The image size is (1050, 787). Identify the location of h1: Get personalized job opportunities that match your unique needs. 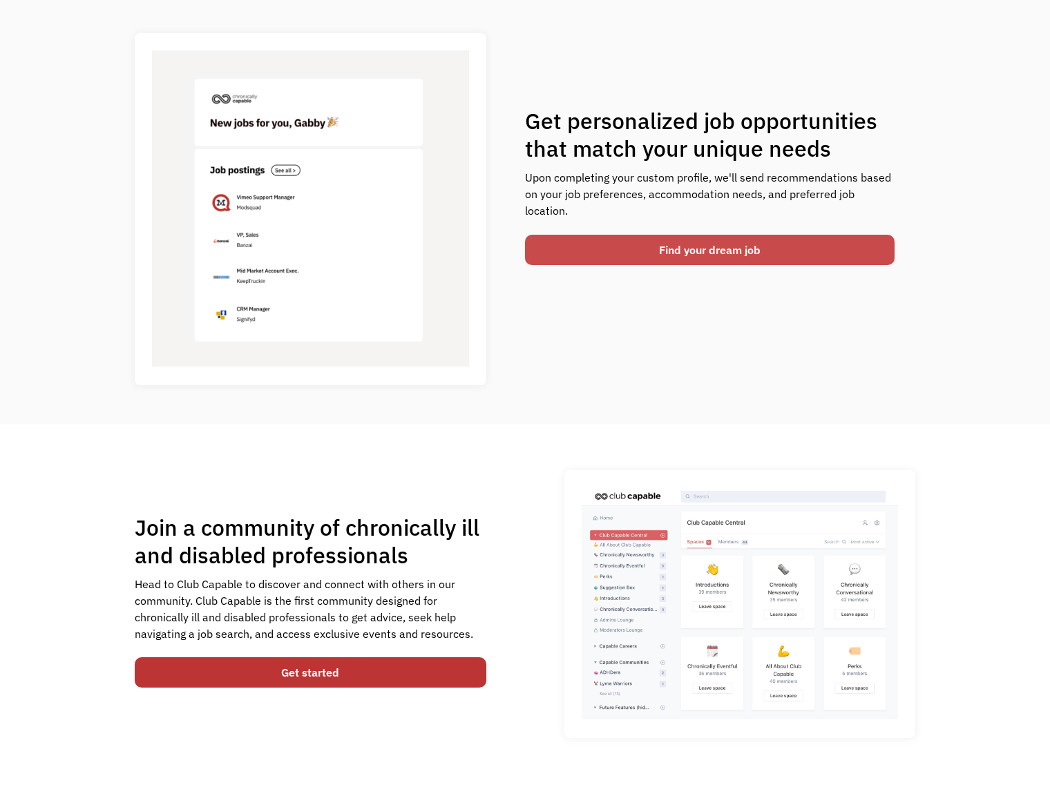
(709, 135).